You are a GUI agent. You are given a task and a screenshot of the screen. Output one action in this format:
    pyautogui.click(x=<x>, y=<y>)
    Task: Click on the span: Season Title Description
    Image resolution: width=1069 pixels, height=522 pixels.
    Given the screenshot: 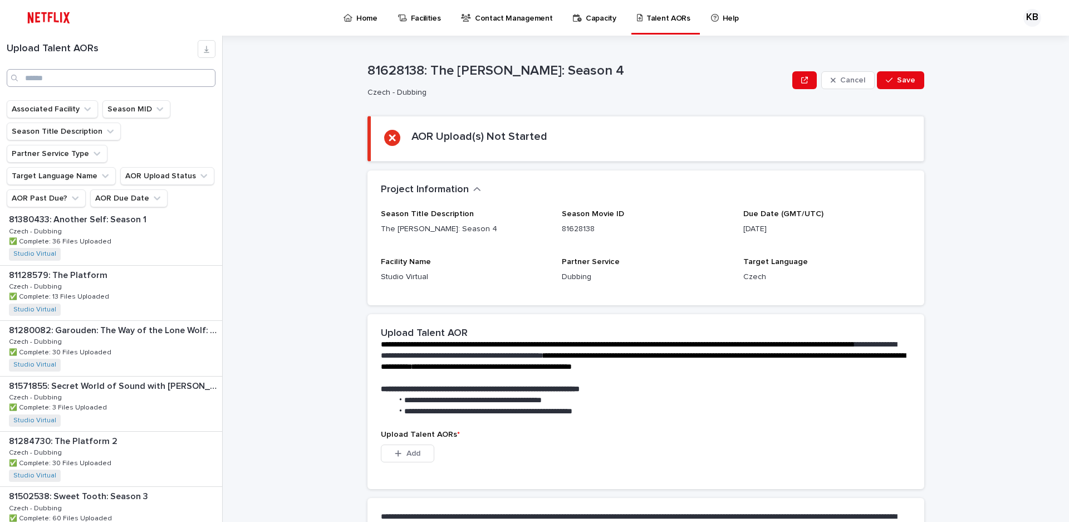 What is the action you would take?
    pyautogui.click(x=427, y=214)
    